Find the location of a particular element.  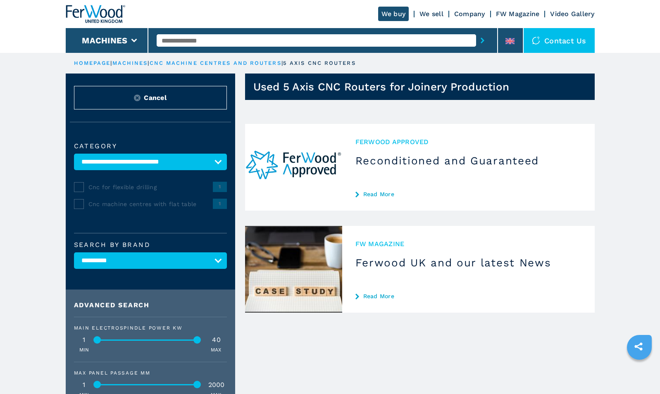

div: 40 is located at coordinates (217, 340).